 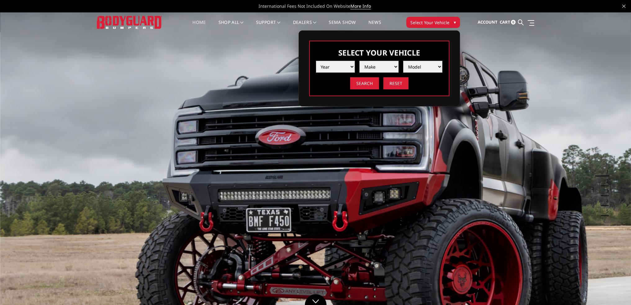 I want to click on button: 2 of 5, so click(x=605, y=181).